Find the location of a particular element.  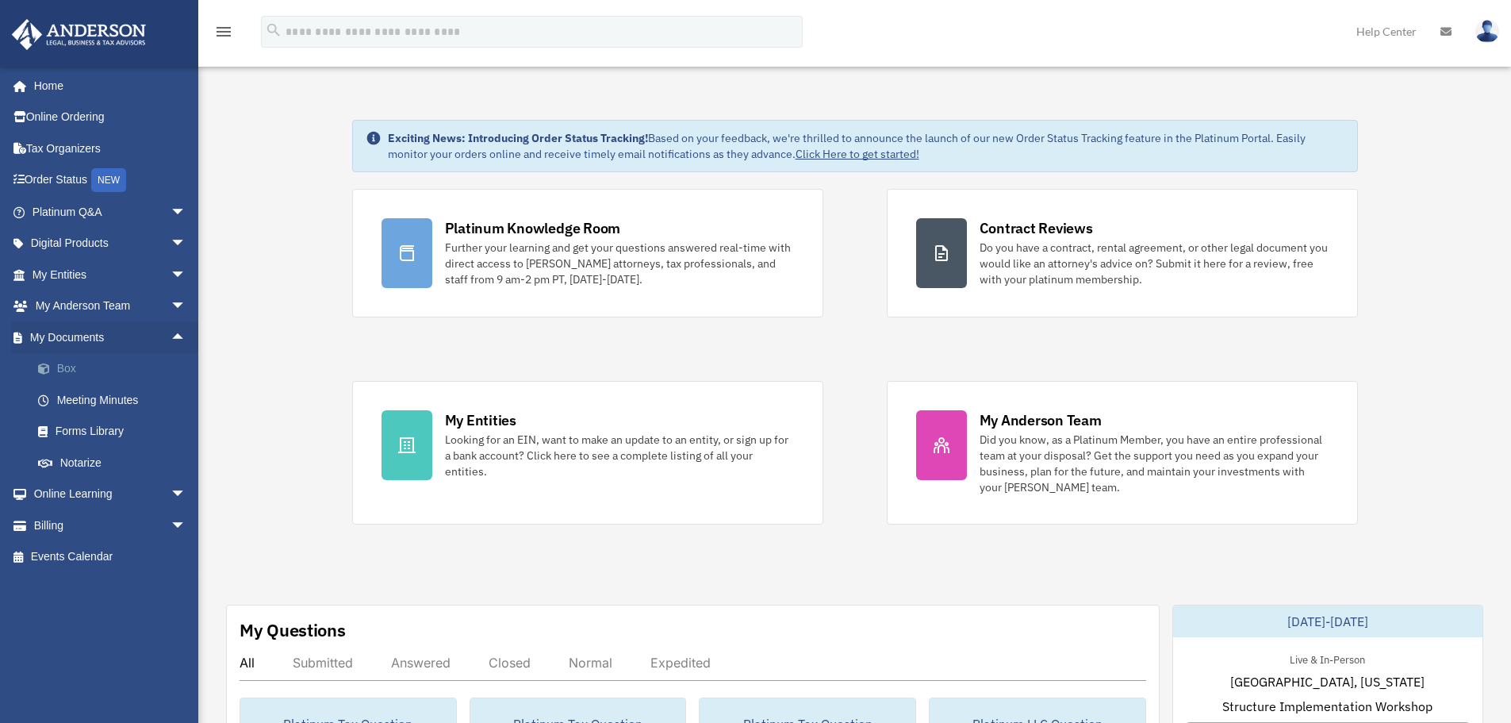

a: Notarize is located at coordinates (116, 463).